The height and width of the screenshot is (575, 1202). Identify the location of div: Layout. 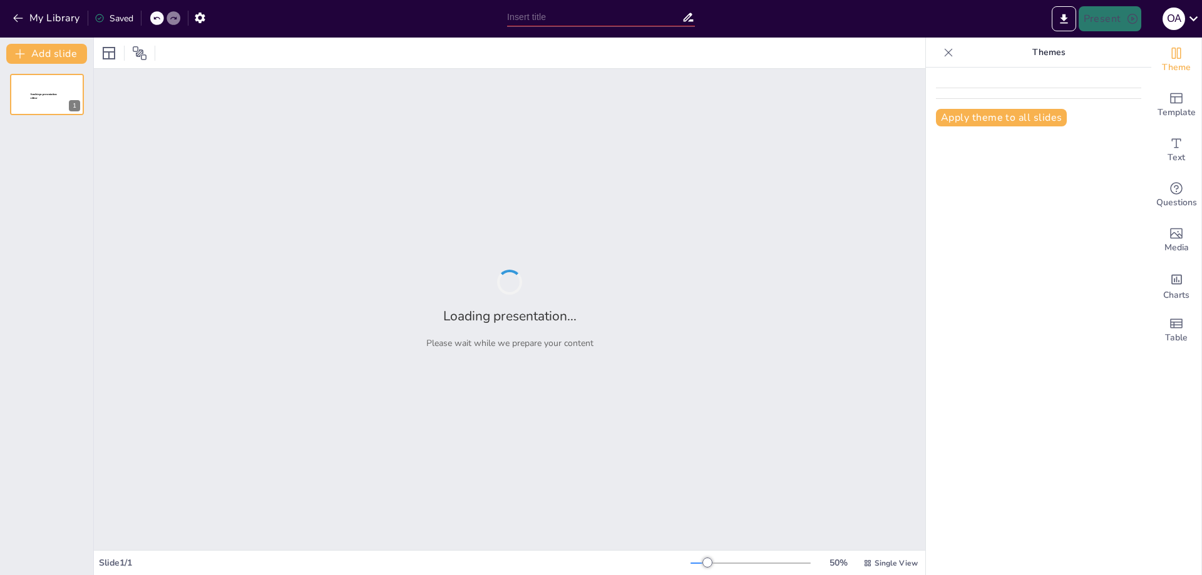
(109, 53).